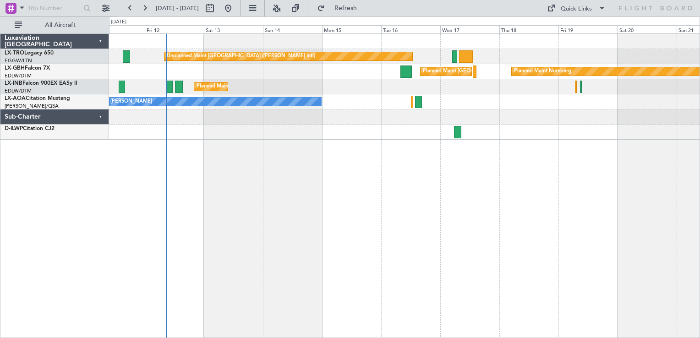 This screenshot has width=700, height=338. I want to click on span: All Aircraft, so click(60, 25).